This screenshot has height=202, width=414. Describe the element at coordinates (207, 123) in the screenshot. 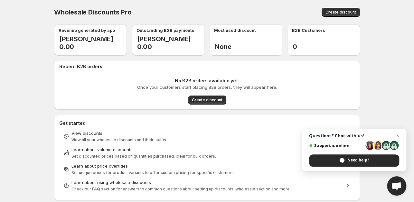

I see `h2: Get started` at that location.